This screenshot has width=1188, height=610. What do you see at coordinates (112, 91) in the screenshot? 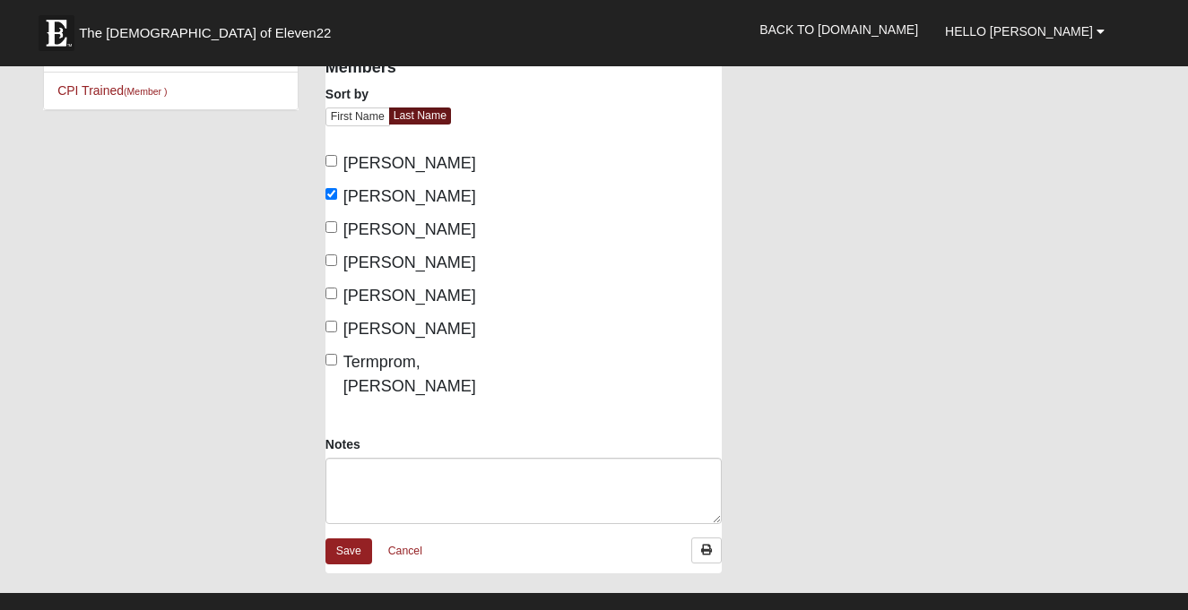
I see `a: CPI Trained(Member )` at bounding box center [112, 91].